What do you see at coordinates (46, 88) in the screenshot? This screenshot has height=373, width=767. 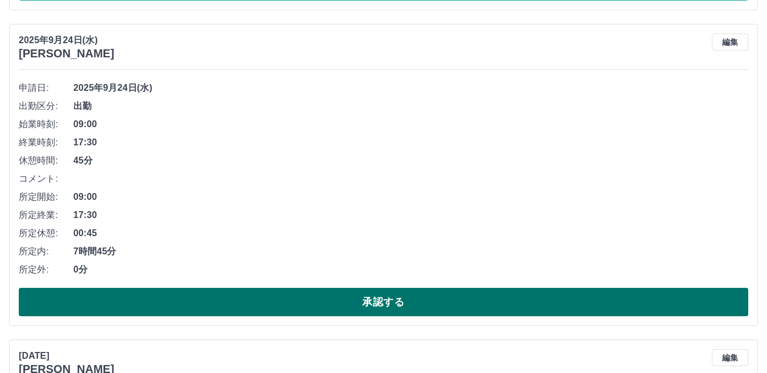 I see `span: 申請日:` at bounding box center [46, 88].